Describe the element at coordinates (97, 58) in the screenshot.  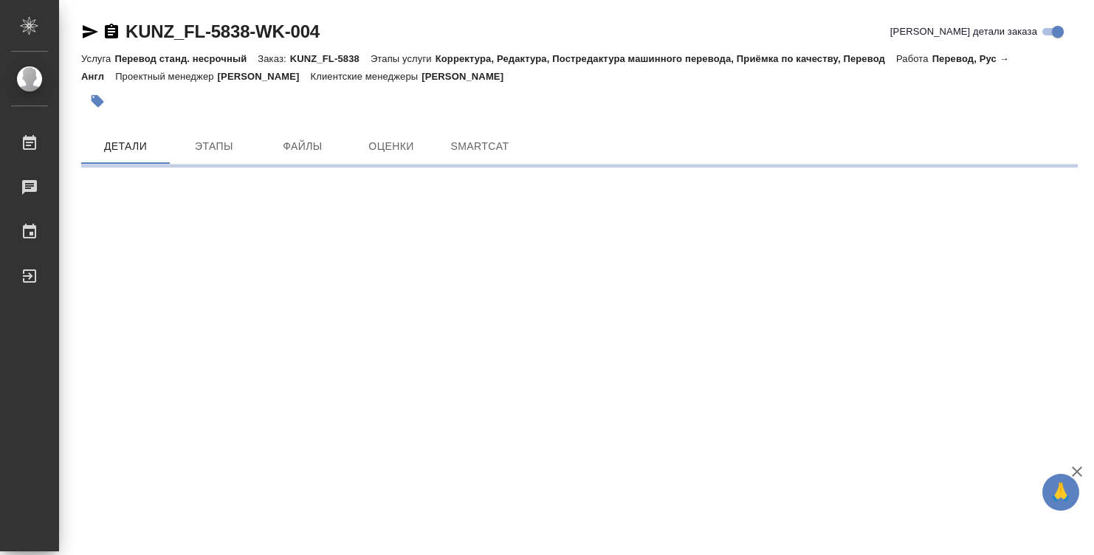
I see `p: Услуга` at that location.